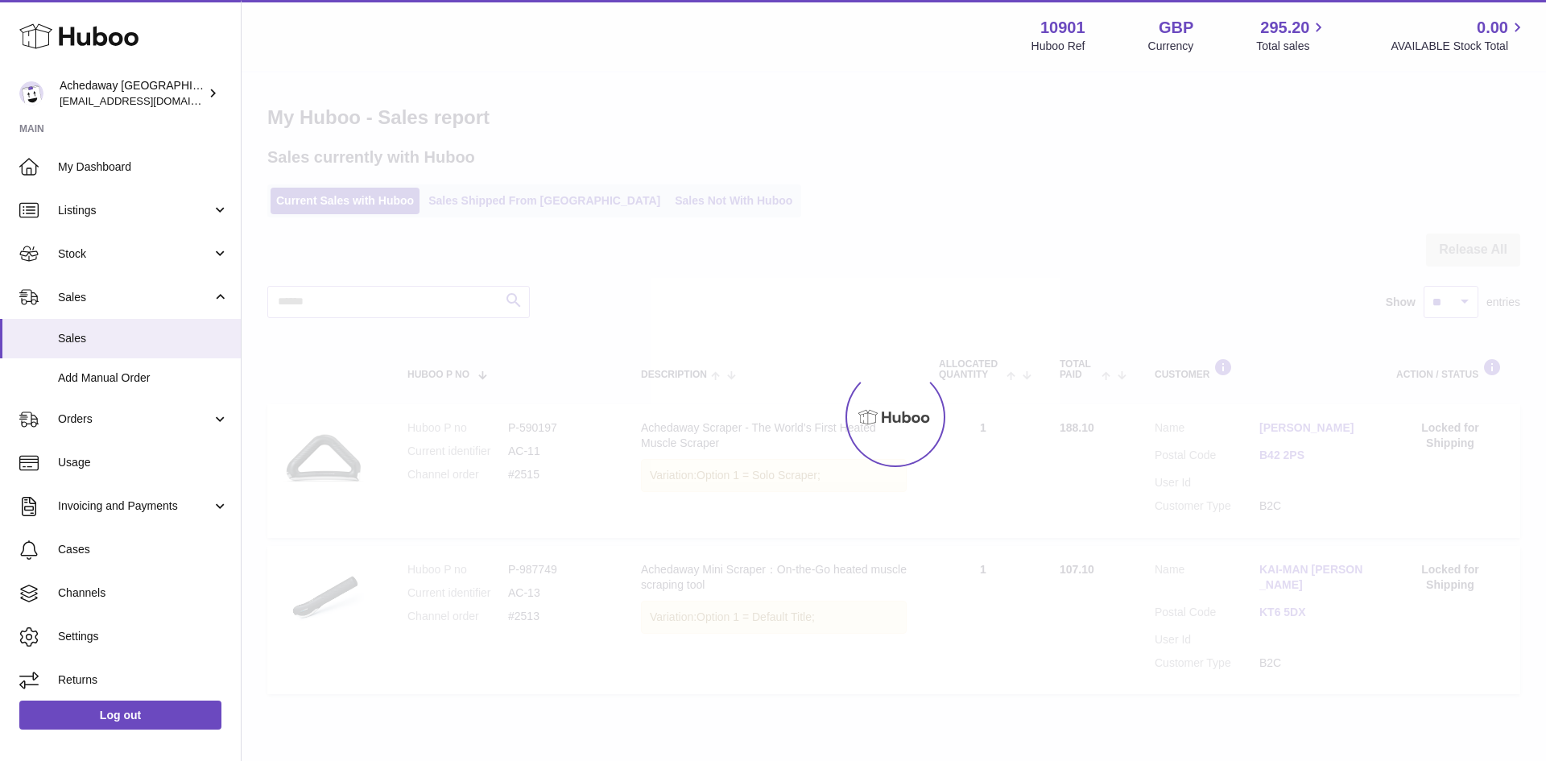 This screenshot has width=1546, height=761. Describe the element at coordinates (1058, 46) in the screenshot. I see `div: Huboo Ref` at that location.